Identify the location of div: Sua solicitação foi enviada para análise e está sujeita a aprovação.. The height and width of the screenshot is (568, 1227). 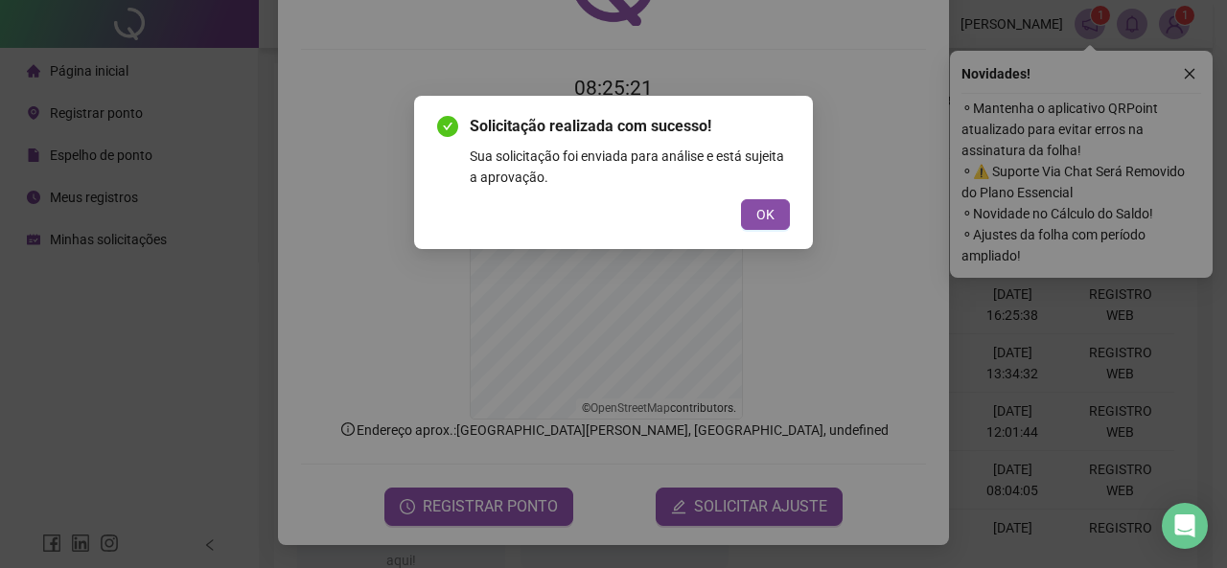
(630, 167).